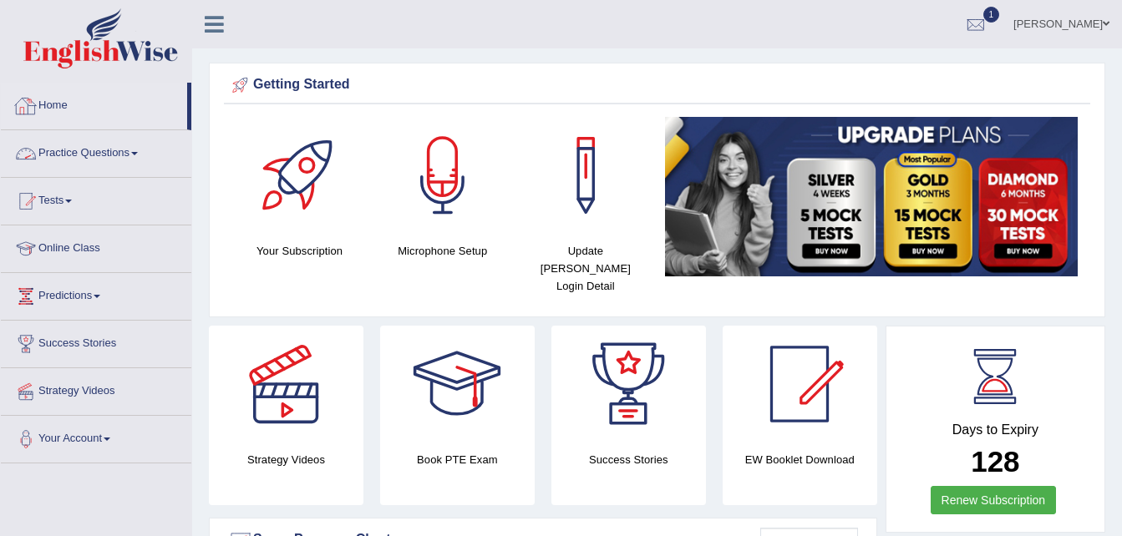 The image size is (1122, 536). What do you see at coordinates (628, 460) in the screenshot?
I see `h4: Success Stories` at bounding box center [628, 460].